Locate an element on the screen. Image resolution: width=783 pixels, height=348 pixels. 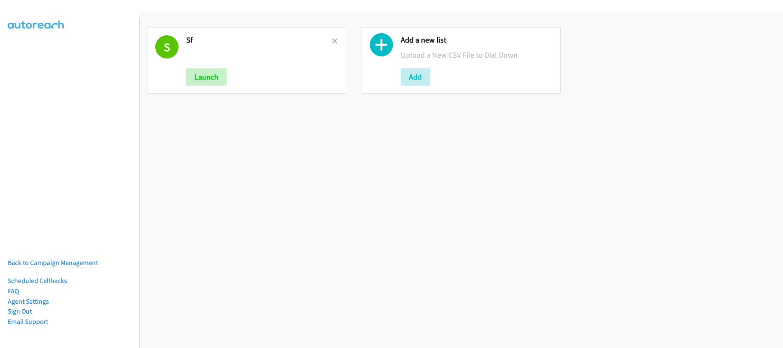
button: Launch is located at coordinates (206, 77).